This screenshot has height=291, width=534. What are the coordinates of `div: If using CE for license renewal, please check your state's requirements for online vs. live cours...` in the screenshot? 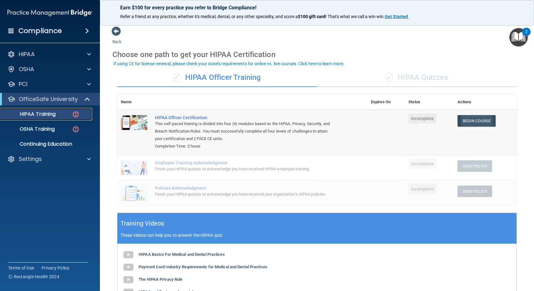 It's located at (229, 64).